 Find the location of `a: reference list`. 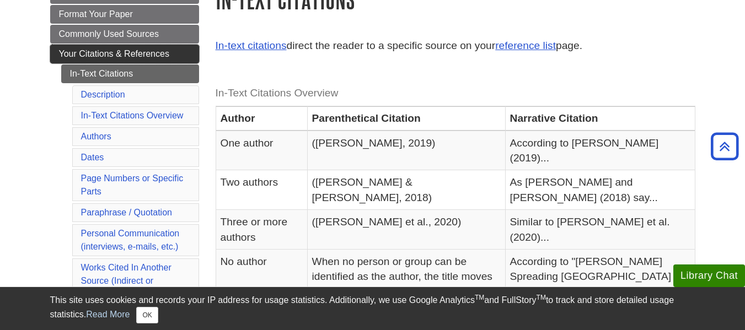

a: reference list is located at coordinates (525, 45).